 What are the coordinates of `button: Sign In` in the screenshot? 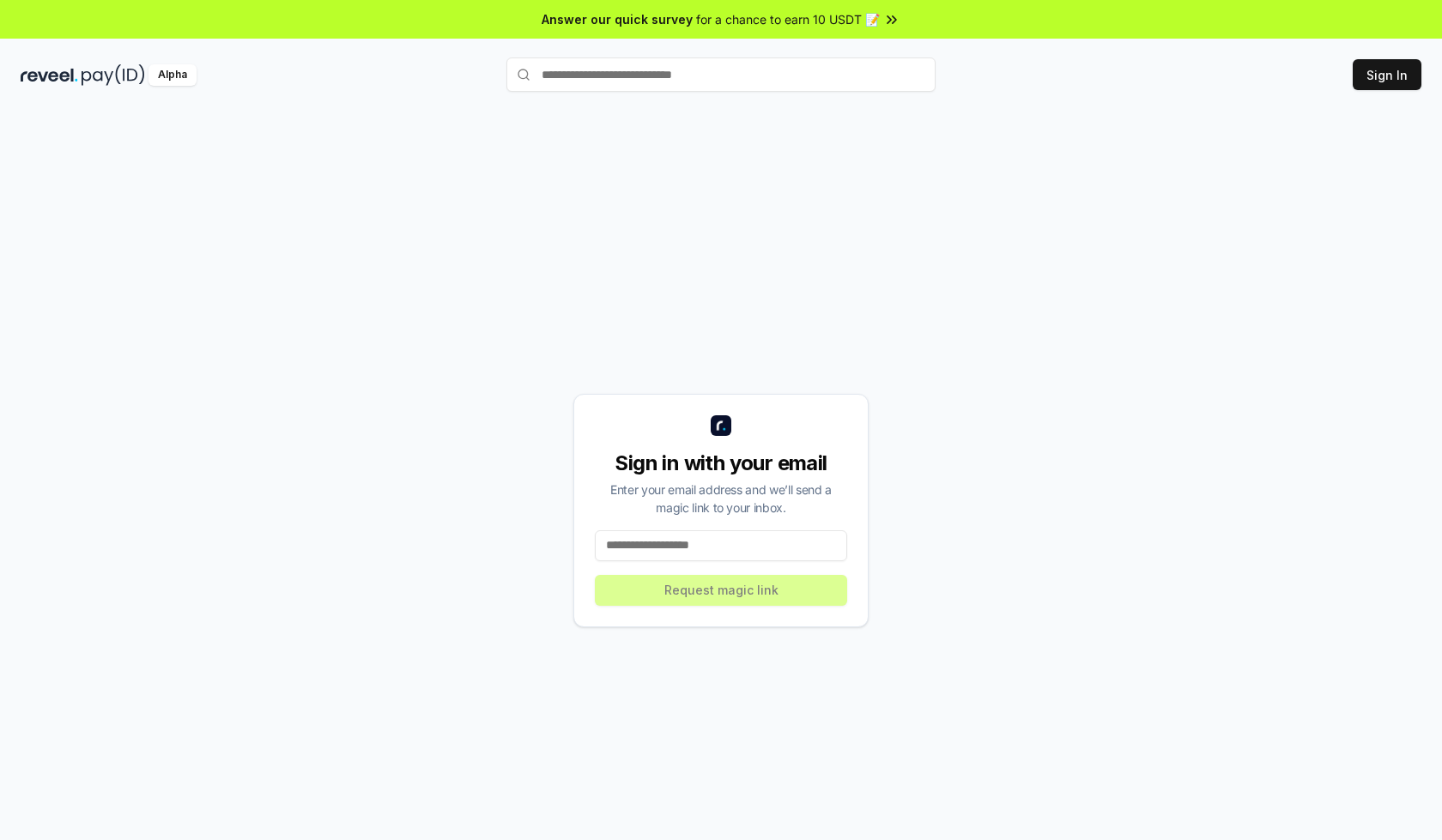 It's located at (1387, 75).